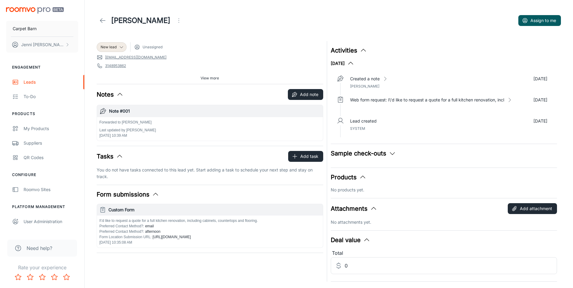 The height and width of the screenshot is (288, 573). What do you see at coordinates (444, 222) in the screenshot?
I see `p: No attachments yet.` at bounding box center [444, 222].